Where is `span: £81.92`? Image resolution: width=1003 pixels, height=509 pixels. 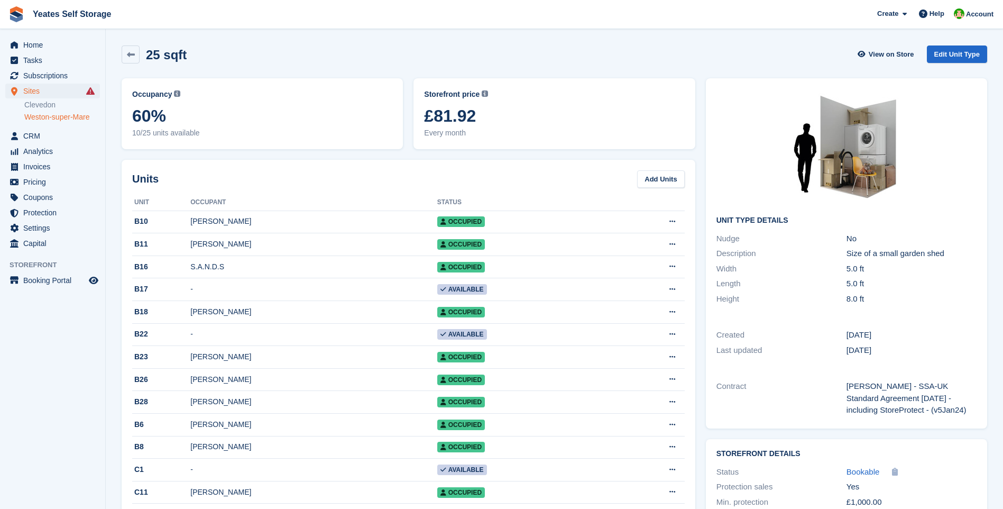
span: £81.92 is located at coordinates (554, 116).